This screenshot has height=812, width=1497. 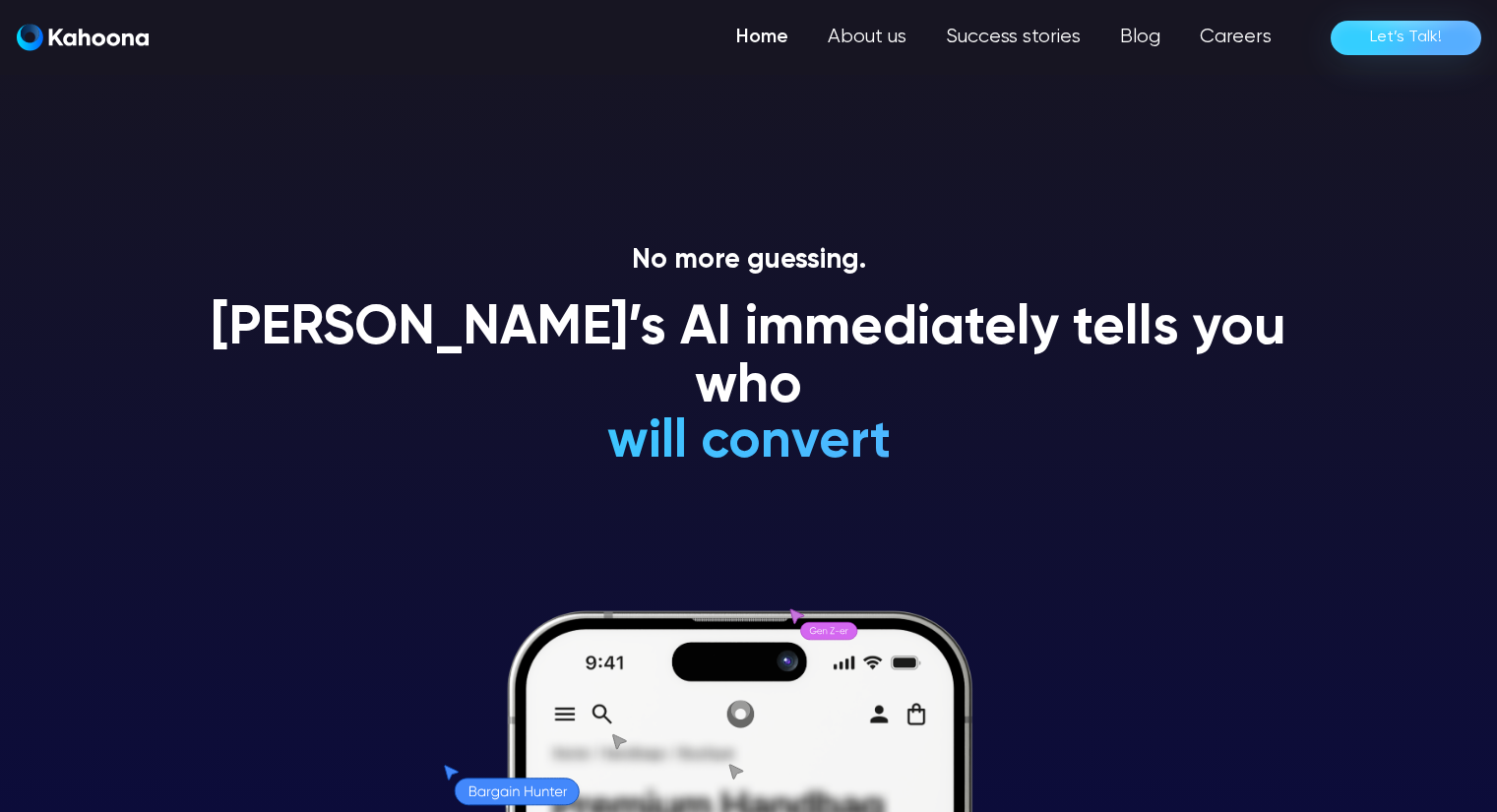 I want to click on a: Home, so click(x=762, y=38).